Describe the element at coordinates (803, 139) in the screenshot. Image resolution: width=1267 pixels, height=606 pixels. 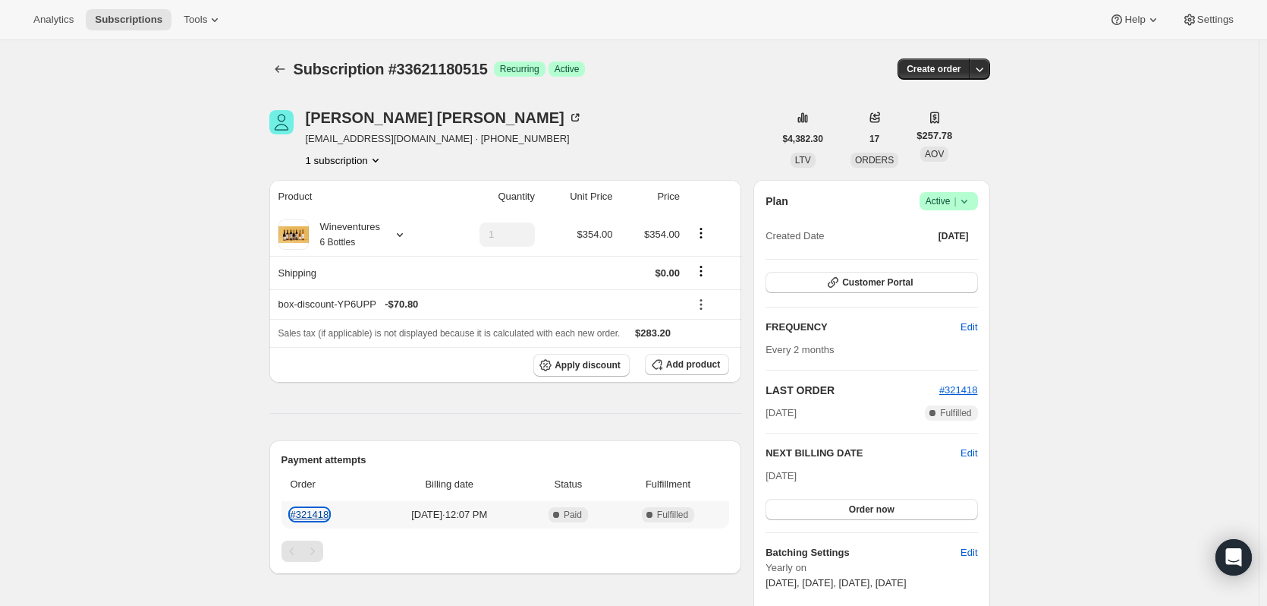
I see `button: $4,382.30` at that location.